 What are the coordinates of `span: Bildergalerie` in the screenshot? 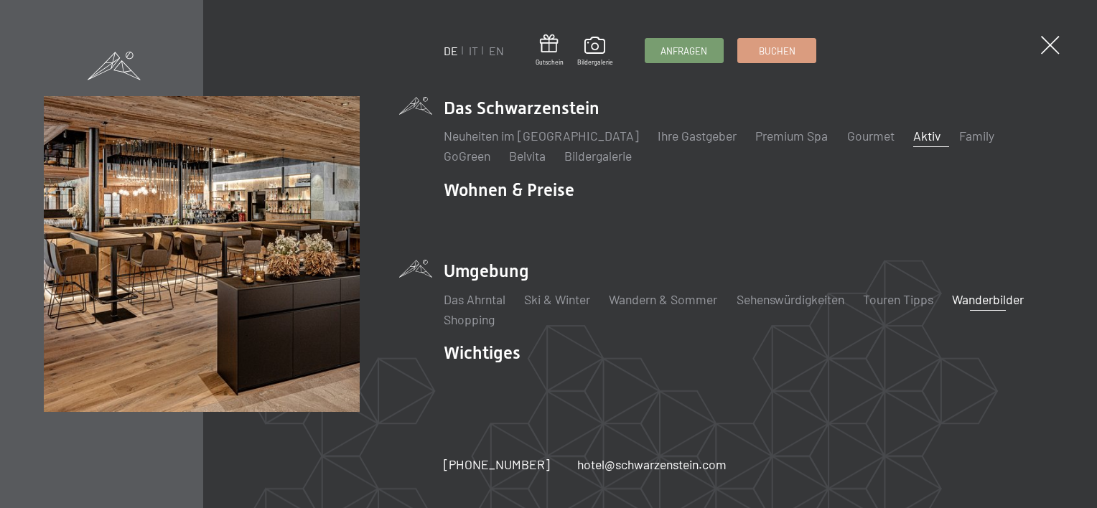 It's located at (595, 62).